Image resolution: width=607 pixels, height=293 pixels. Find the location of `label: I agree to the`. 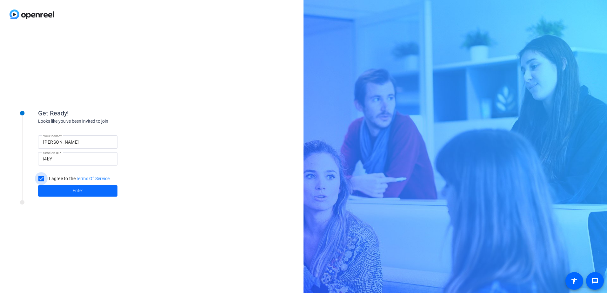

label: I agree to the is located at coordinates (79, 179).